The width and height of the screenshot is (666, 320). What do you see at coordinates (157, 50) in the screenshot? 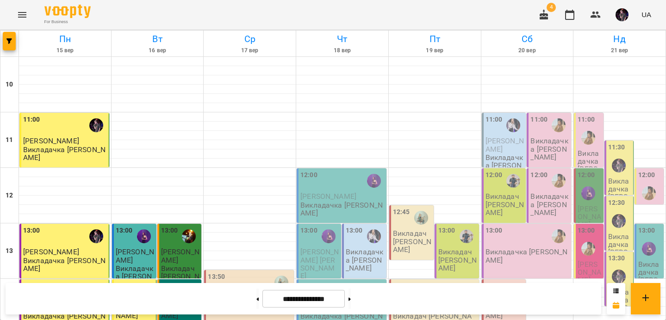
I see `h6: 16 вер` at bounding box center [157, 50].